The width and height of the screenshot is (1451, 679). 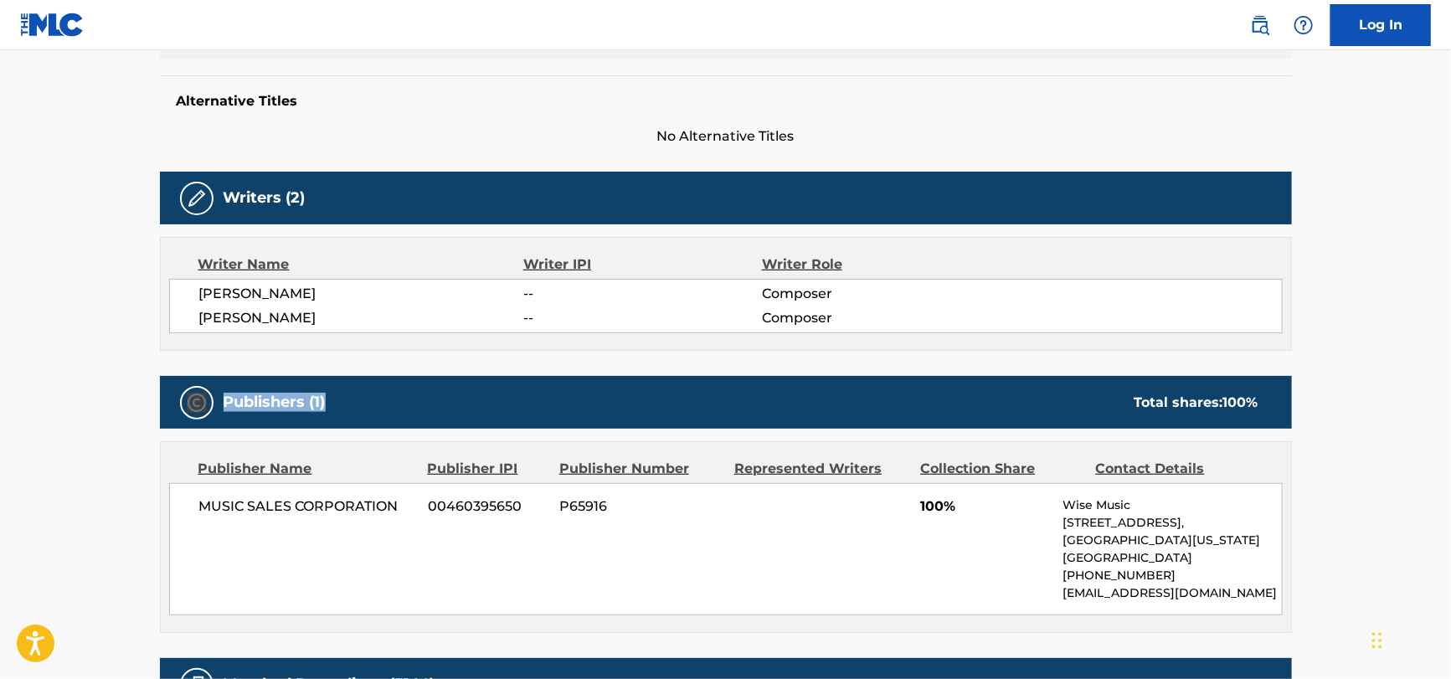 What do you see at coordinates (487, 507) in the screenshot?
I see `span: 00460395650` at bounding box center [487, 507].